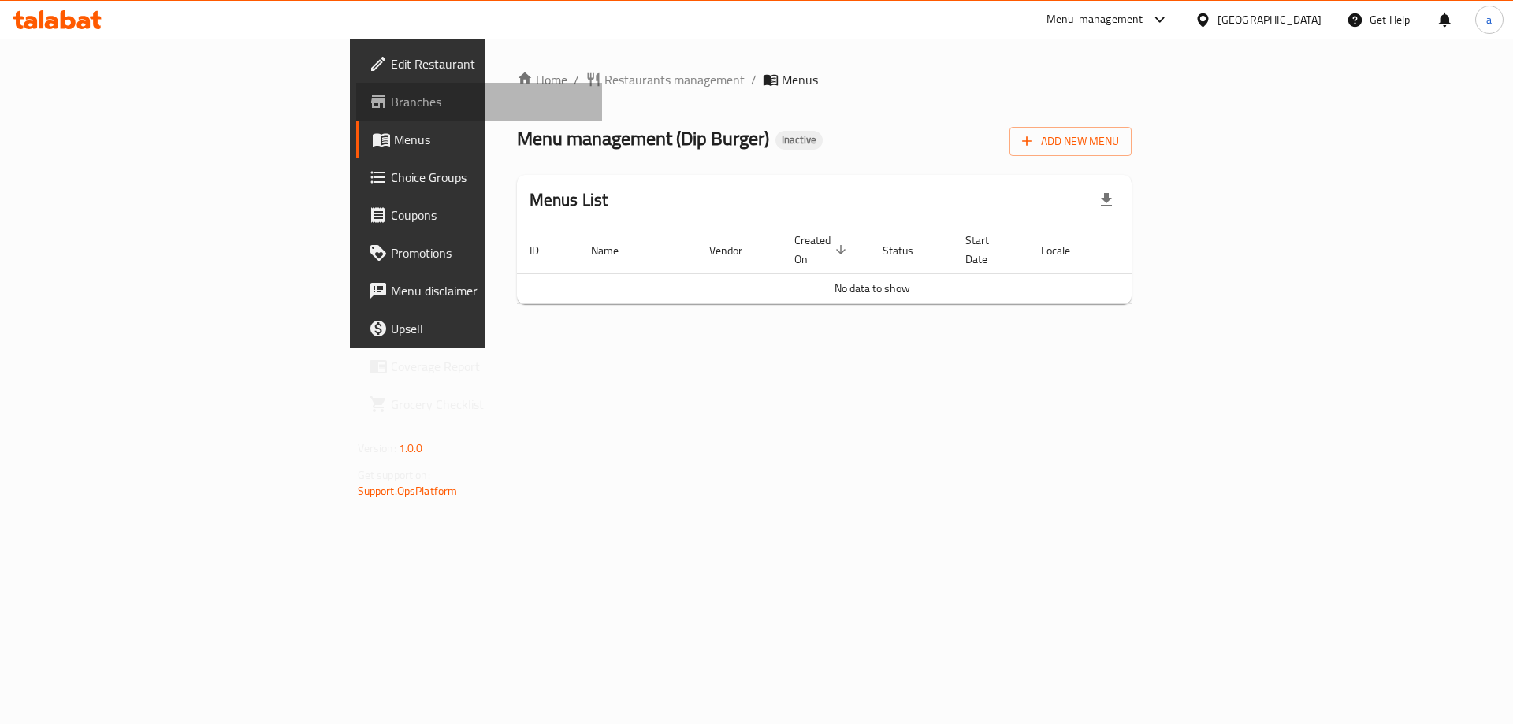 The height and width of the screenshot is (724, 1513). I want to click on span: Start Date, so click(987, 250).